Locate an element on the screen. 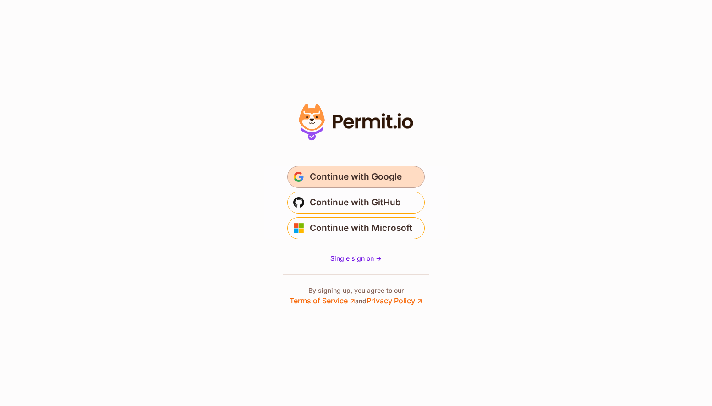  span: Continue with Google is located at coordinates (356, 177).